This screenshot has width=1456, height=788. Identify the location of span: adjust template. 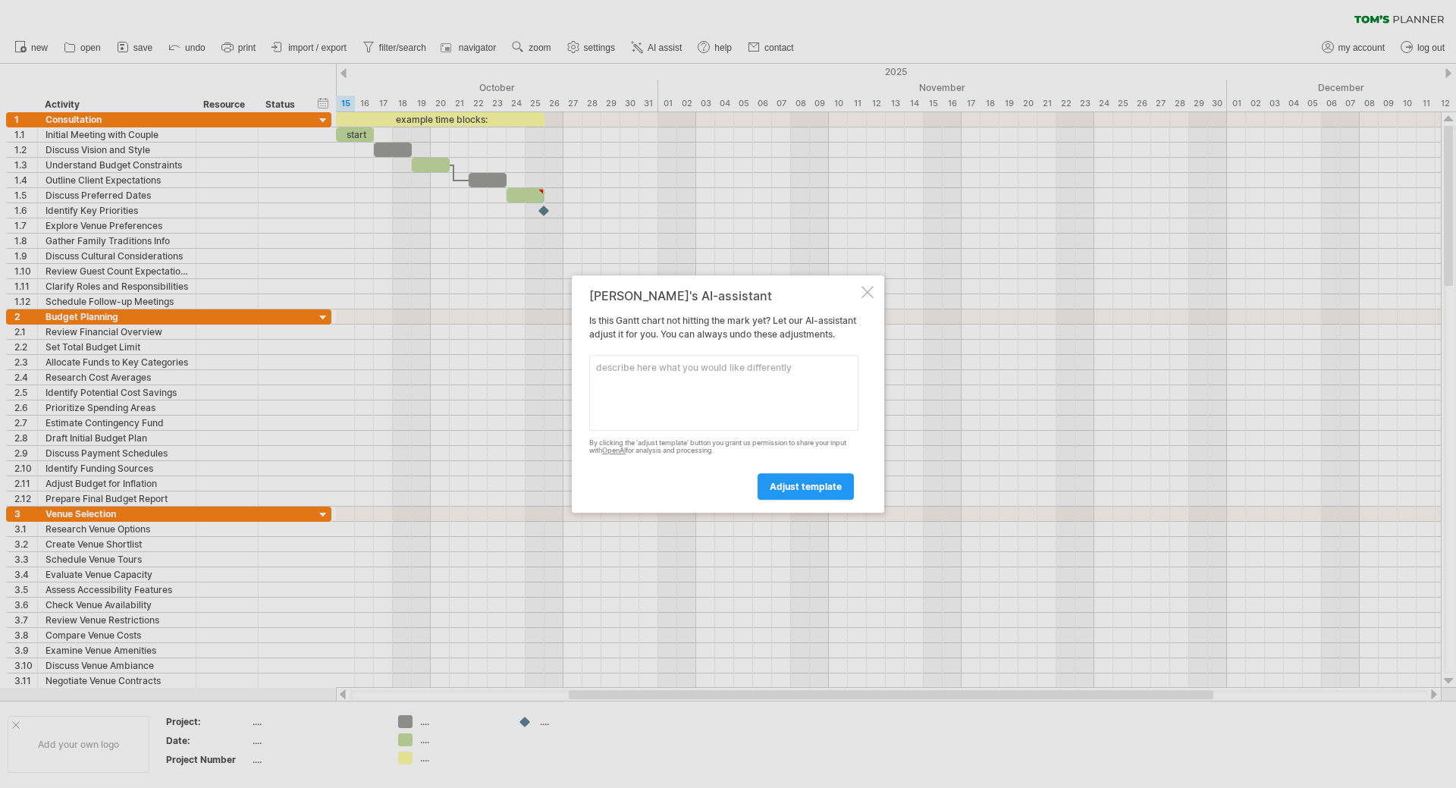
(805, 486).